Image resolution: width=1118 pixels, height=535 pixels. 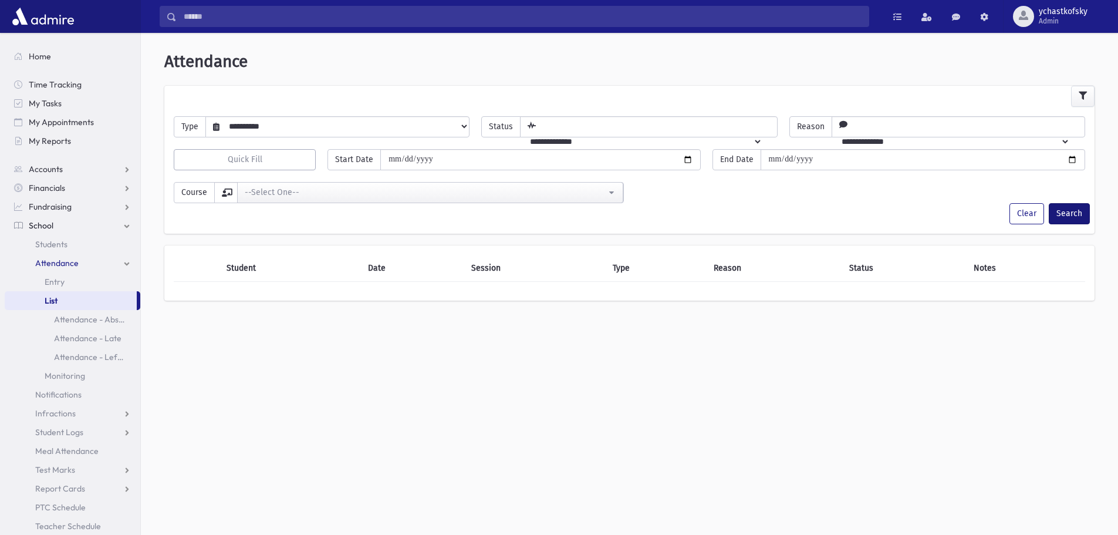 I want to click on span: Student Logs, so click(x=59, y=432).